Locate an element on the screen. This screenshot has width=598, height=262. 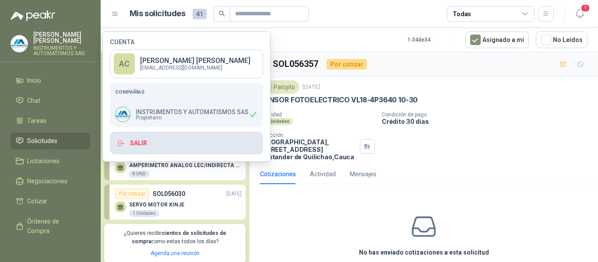
a: Inicio is located at coordinates (50, 81).